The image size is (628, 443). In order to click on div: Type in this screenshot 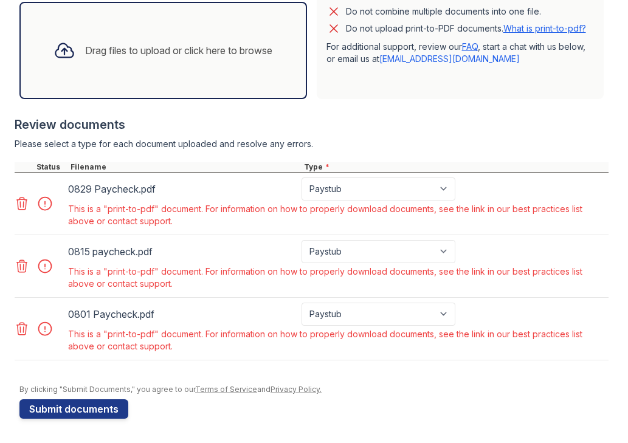, I will do `click(455, 167)`.